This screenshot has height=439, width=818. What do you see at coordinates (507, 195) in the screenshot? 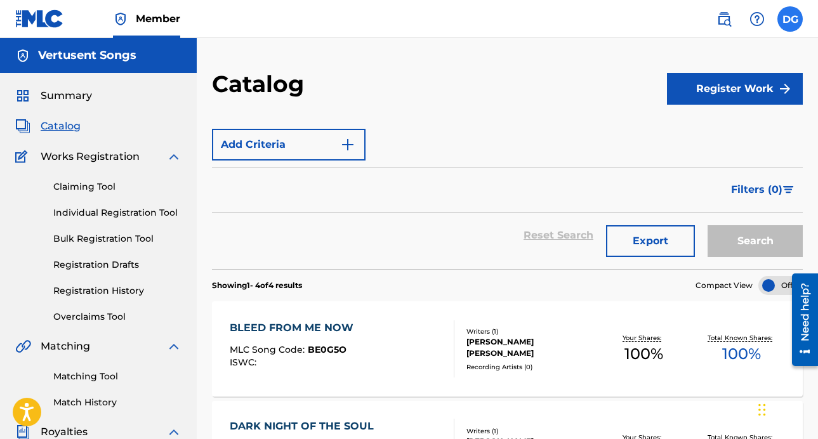
I see `form: Search Form` at bounding box center [507, 195].